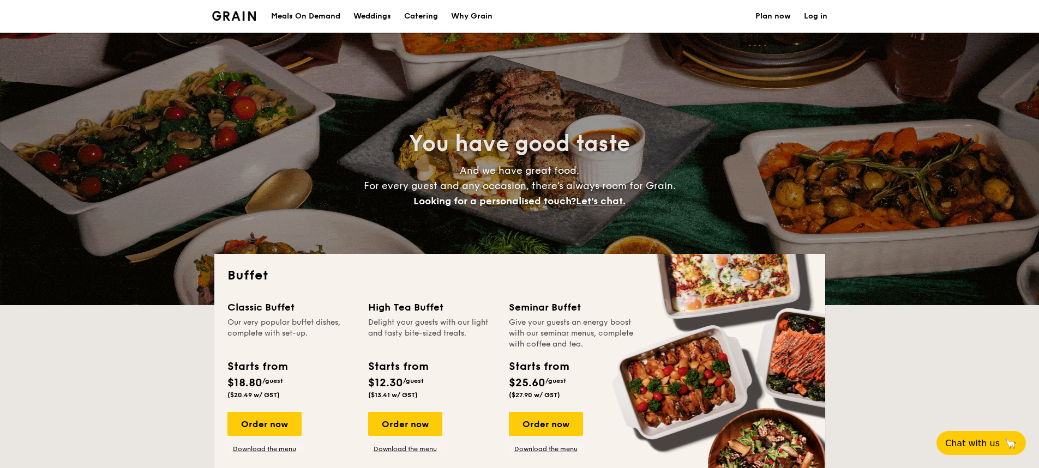  What do you see at coordinates (573, 334) in the screenshot?
I see `div: Give your guests an energy boost with our seminar menus, complete with coffee and tea.` at bounding box center [573, 334].